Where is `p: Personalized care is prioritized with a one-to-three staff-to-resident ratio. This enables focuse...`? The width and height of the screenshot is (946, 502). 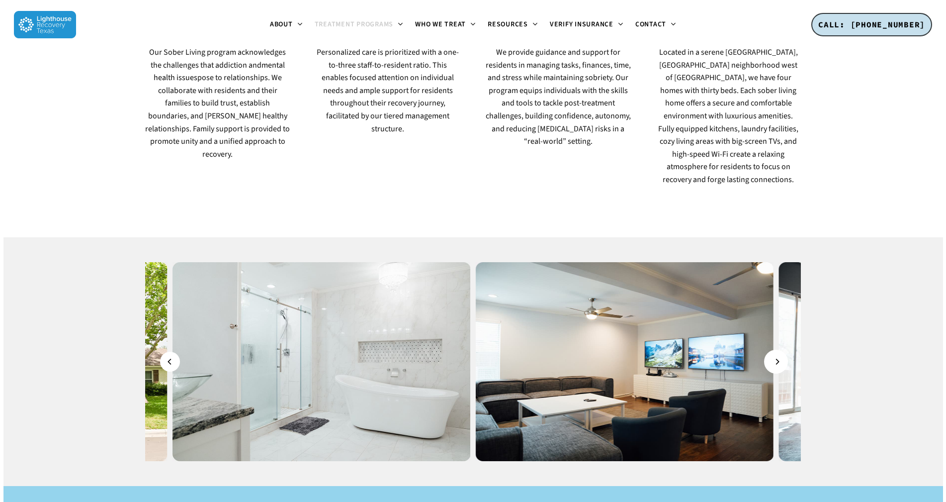 p: Personalized care is prioritized with a one-to-three staff-to-resident ratio. This enables focuse... is located at coordinates (388, 91).